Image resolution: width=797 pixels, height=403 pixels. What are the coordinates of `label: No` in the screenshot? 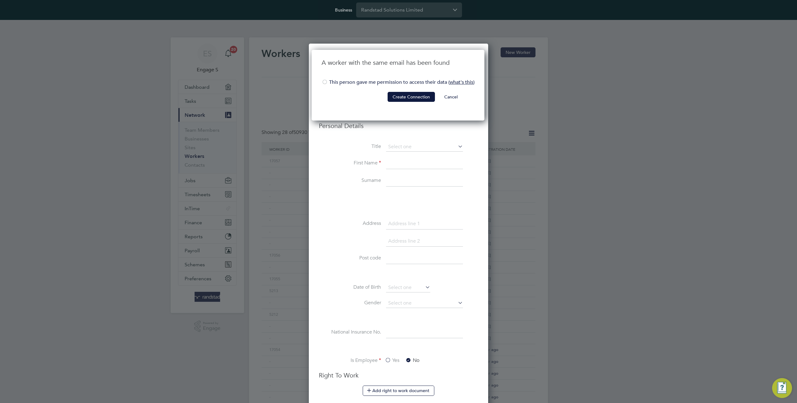 It's located at (412, 360).